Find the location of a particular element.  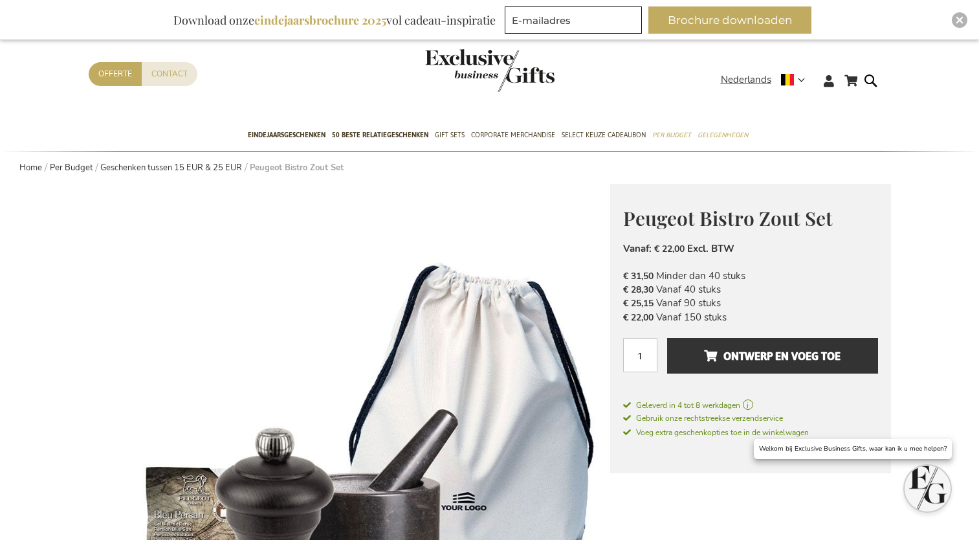

span: € 25,15 is located at coordinates (638, 303).